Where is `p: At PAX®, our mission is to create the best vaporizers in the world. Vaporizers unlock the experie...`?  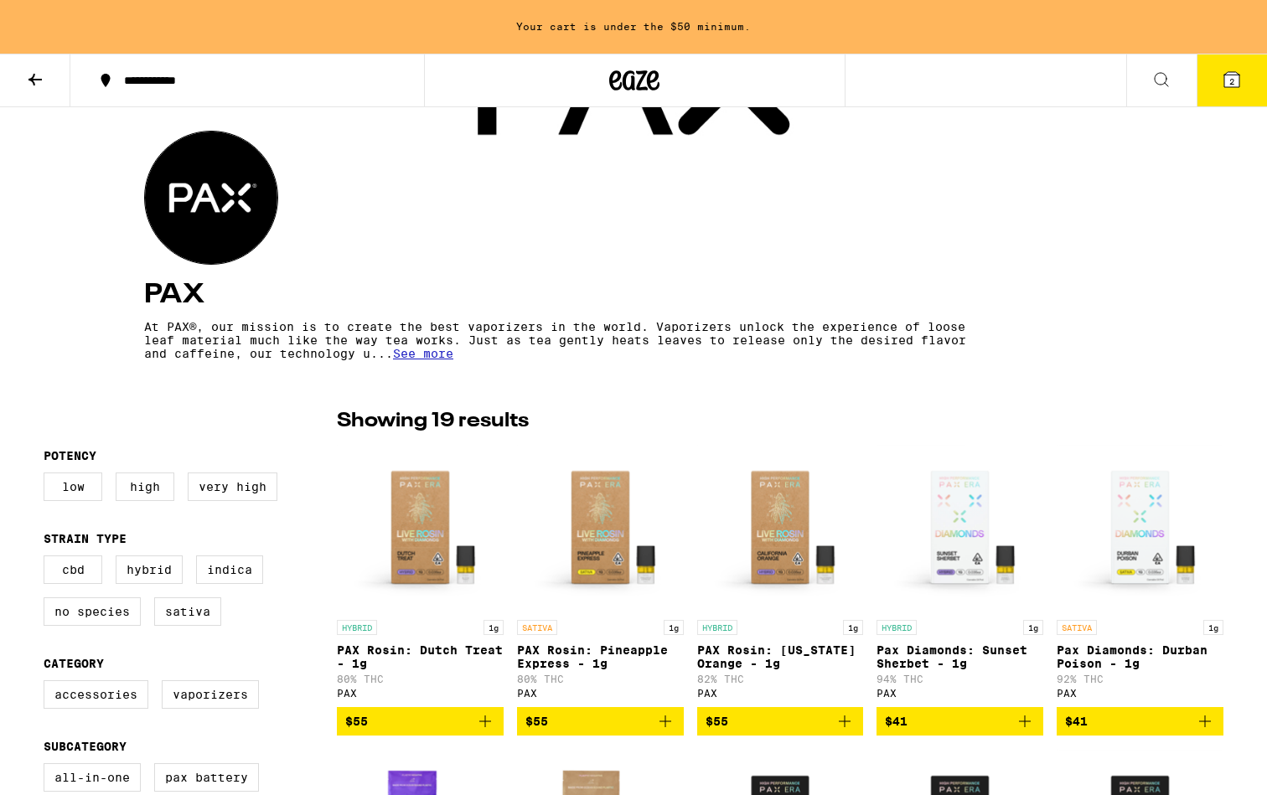 p: At PAX®, our mission is to create the best vaporizers in the world. Vaporizers unlock the experie... is located at coordinates (560, 340).